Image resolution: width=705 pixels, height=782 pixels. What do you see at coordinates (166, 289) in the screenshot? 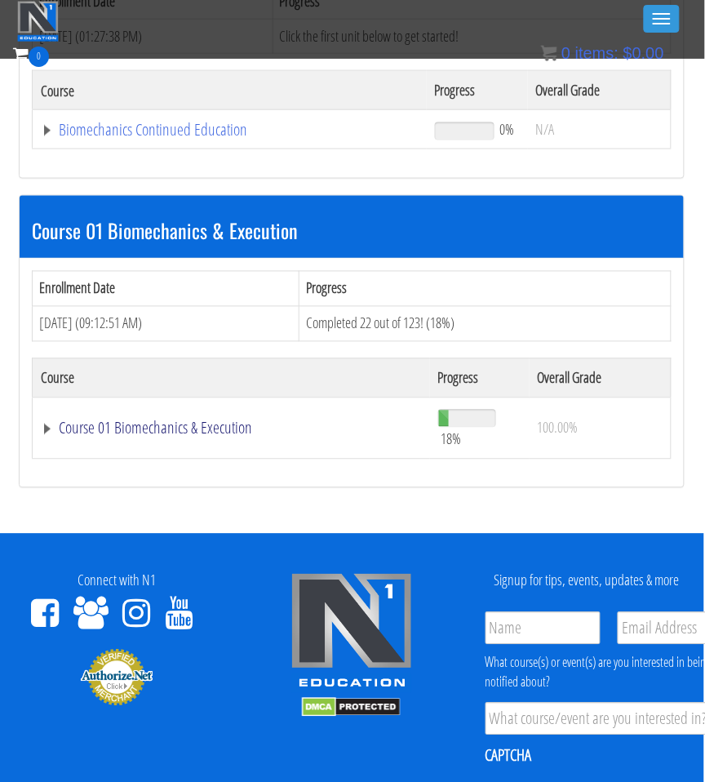
I see `th: Enrollment Date` at bounding box center [166, 289].